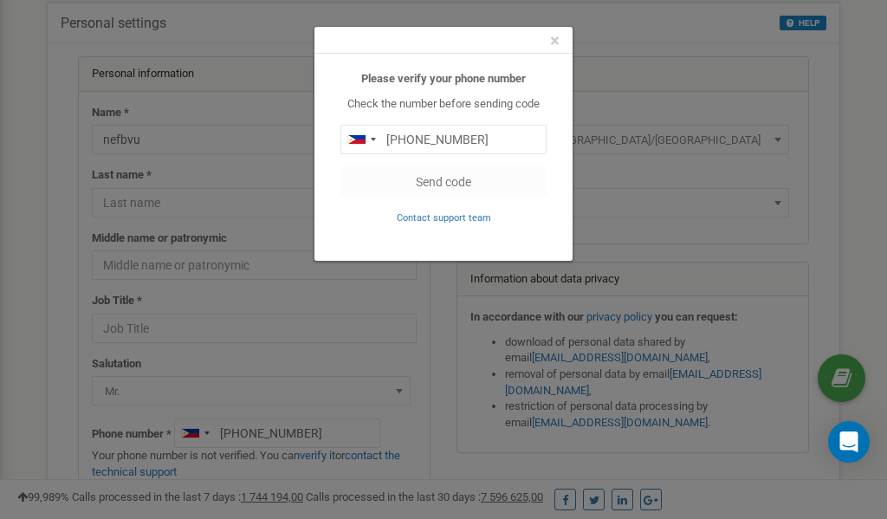  What do you see at coordinates (444, 217) in the screenshot?
I see `small: Contact support team` at bounding box center [444, 217].